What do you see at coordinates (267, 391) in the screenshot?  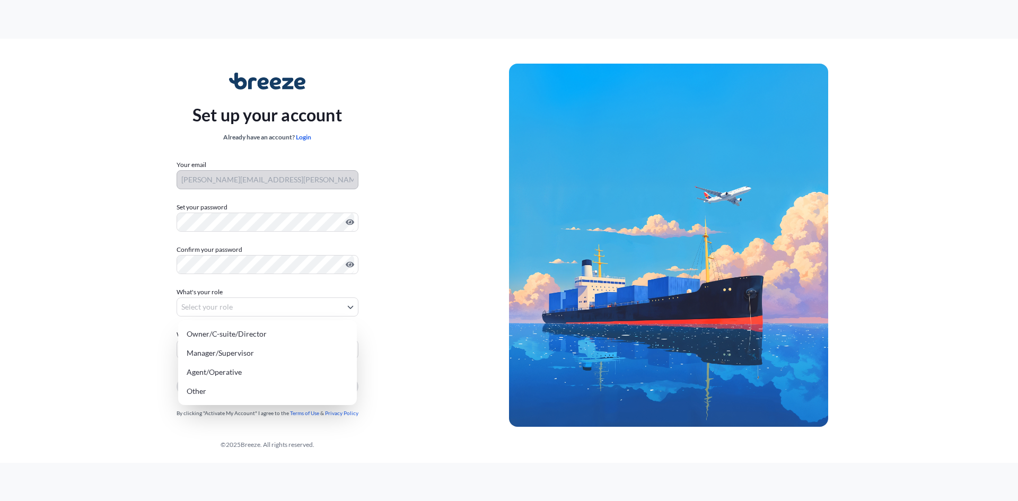 I see `div: Other` at bounding box center [267, 391].